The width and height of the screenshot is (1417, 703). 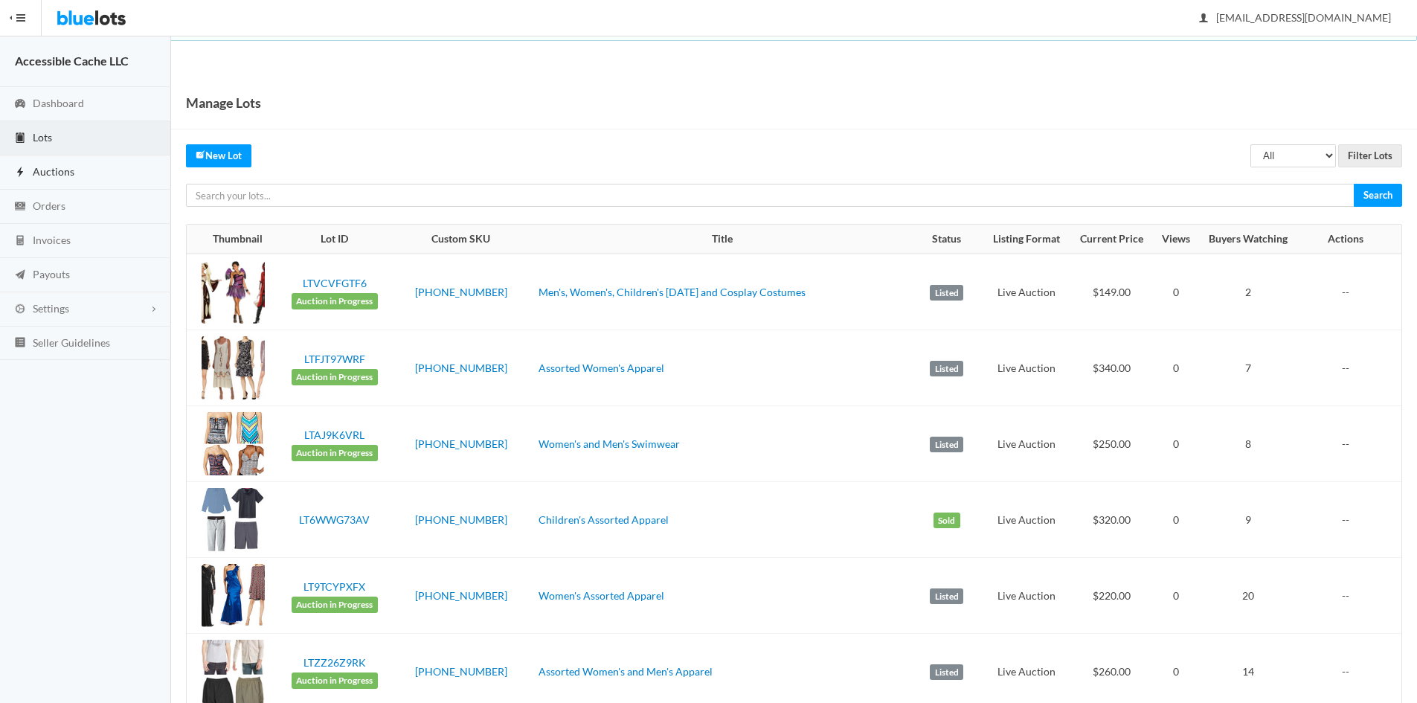 I want to click on ion-icon: flash, so click(x=20, y=173).